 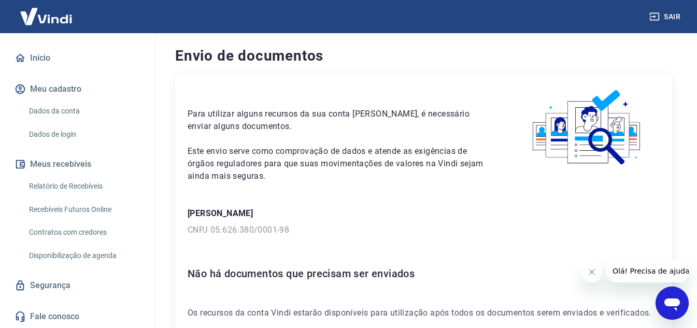 I want to click on p: CNPJ 05.626.380/0001-98, so click(x=423, y=230).